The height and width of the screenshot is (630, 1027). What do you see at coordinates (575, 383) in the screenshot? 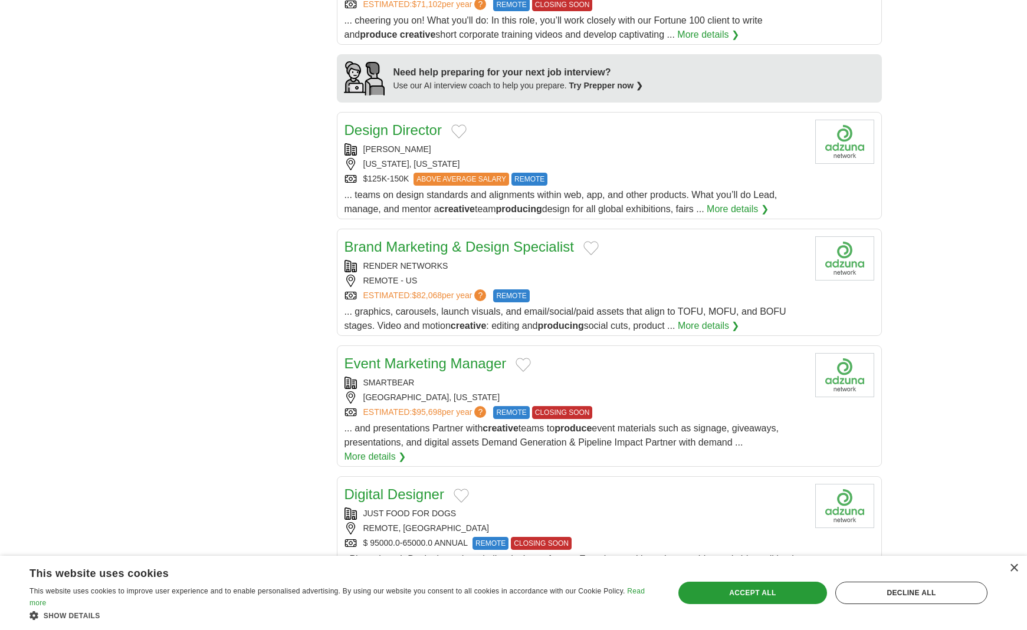
I see `div: SMARTBEAR` at bounding box center [575, 383].